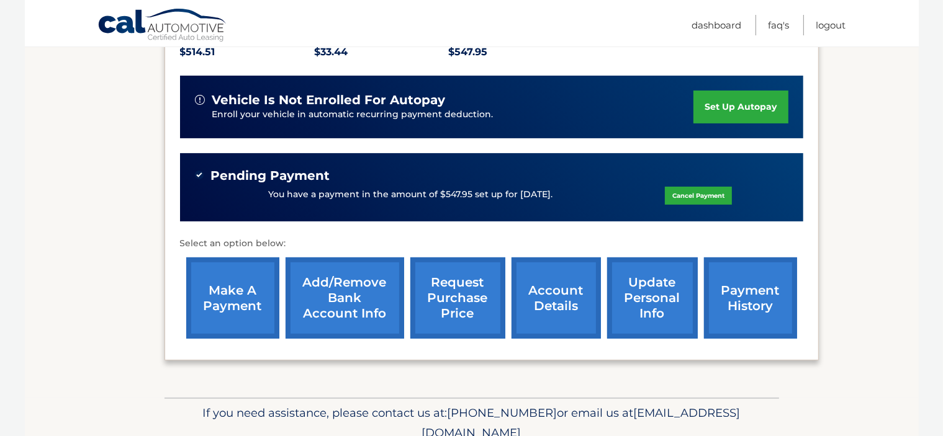 The height and width of the screenshot is (436, 943). I want to click on span: vehicle is not enrolled for autopay, so click(329, 100).